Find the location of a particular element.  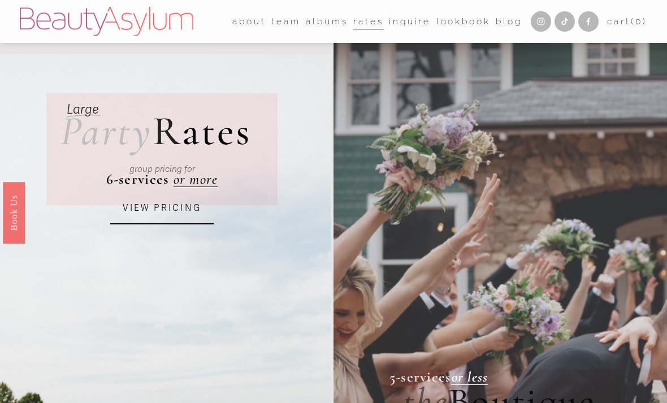

em: or less is located at coordinates (470, 377).